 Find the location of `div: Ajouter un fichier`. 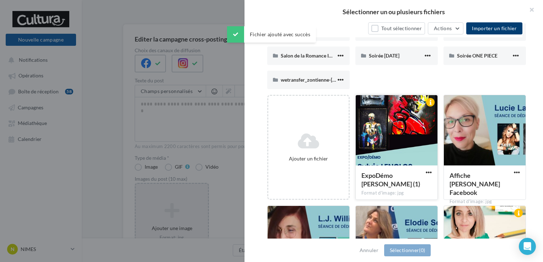

div: Ajouter un fichier is located at coordinates (308, 159).